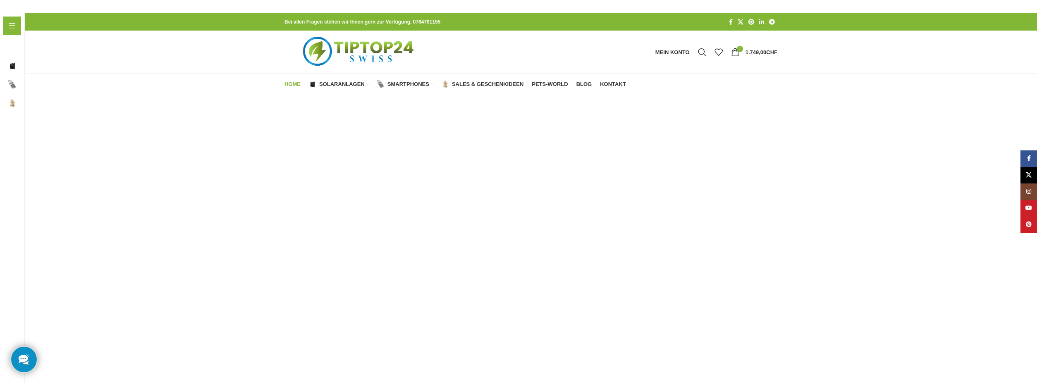 The width and height of the screenshot is (1037, 383). What do you see at coordinates (584, 84) in the screenshot?
I see `a: Blog` at bounding box center [584, 84].